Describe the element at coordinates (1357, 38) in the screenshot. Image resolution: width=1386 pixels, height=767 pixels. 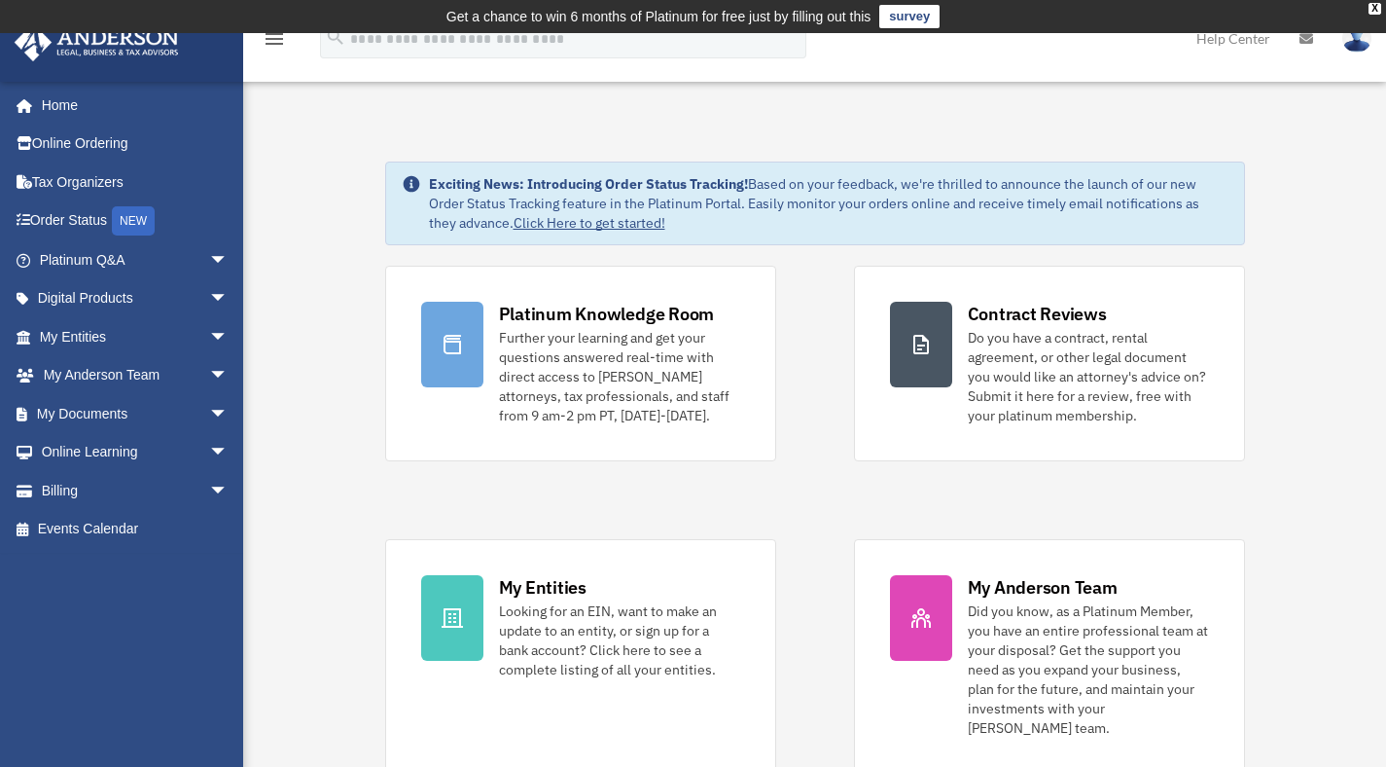
I see `img: User Pic` at that location.